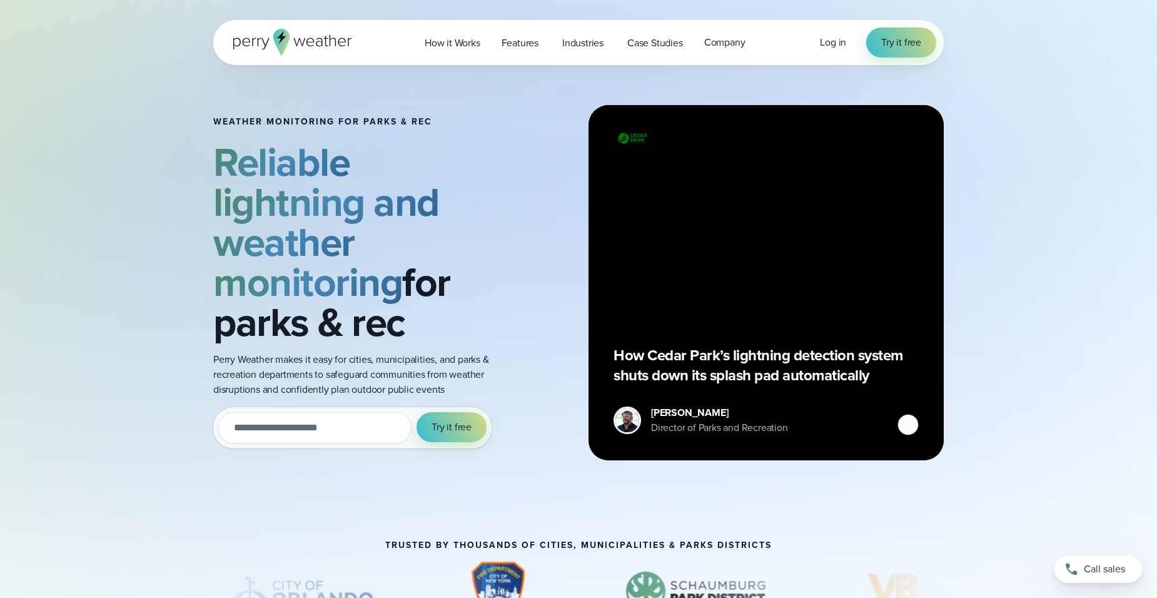 This screenshot has height=598, width=1157. I want to click on img: City of Cedar Parks Logo, so click(632, 138).